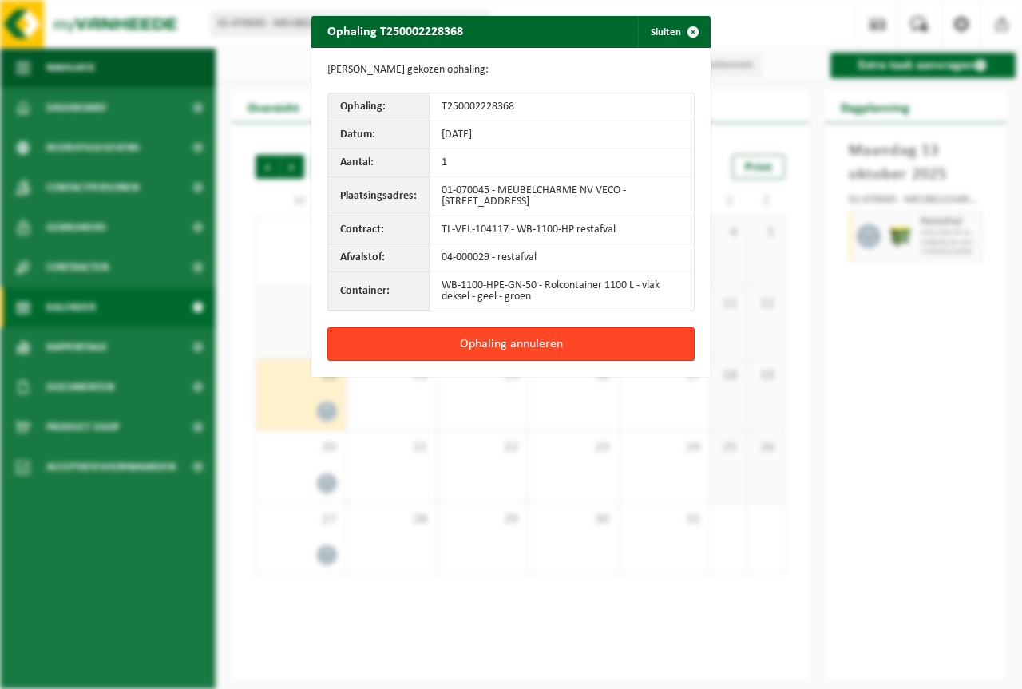 The height and width of the screenshot is (689, 1022). Describe the element at coordinates (395, 31) in the screenshot. I see `h2: Ophaling T250002228368` at that location.